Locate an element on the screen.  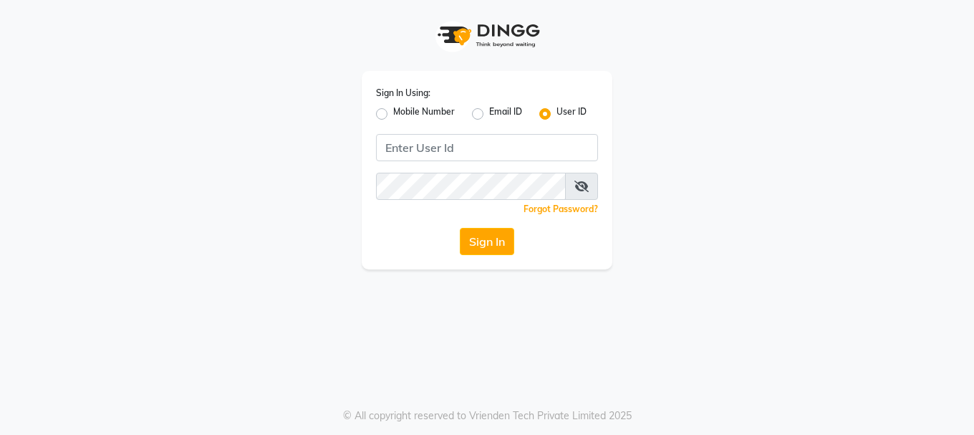
label: Email ID is located at coordinates (505, 114).